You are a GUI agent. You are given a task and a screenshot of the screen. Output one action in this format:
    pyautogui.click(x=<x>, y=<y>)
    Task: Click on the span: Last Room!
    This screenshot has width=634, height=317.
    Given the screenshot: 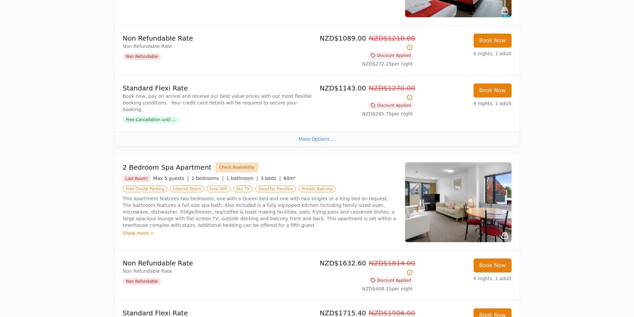 What is the action you would take?
    pyautogui.click(x=137, y=179)
    